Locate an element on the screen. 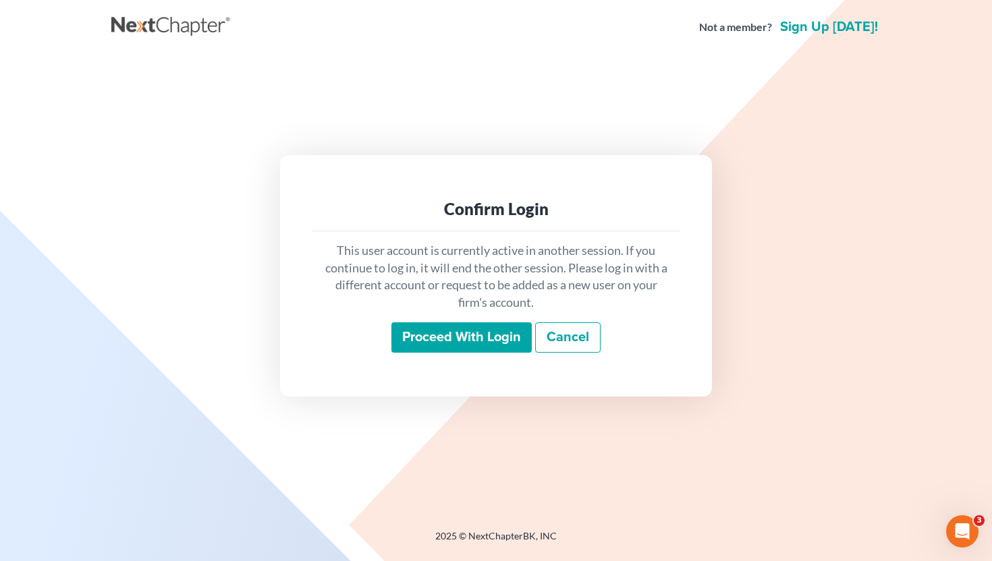 This screenshot has width=992, height=561. a: Cancel is located at coordinates (568, 338).